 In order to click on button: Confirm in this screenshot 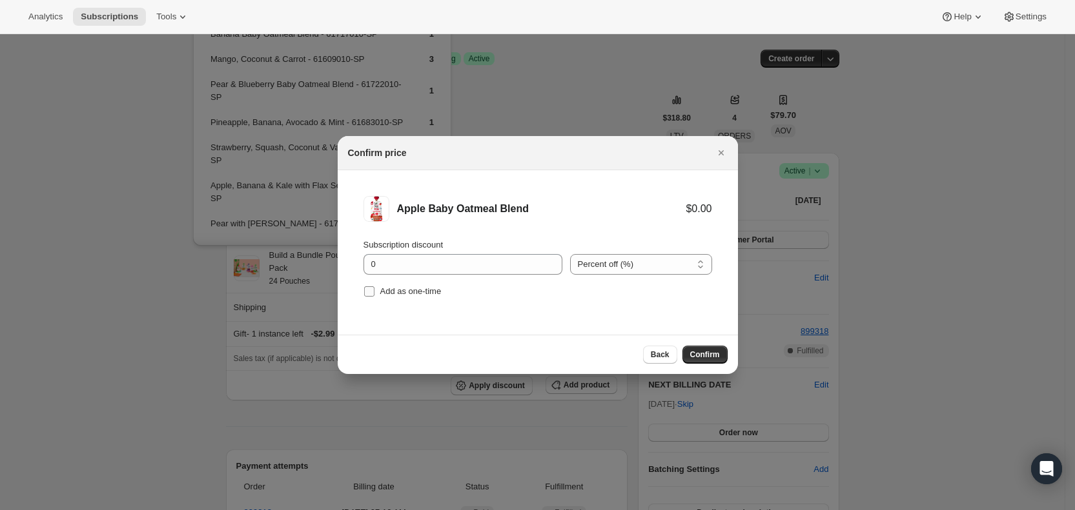, I will do `click(705, 355)`.